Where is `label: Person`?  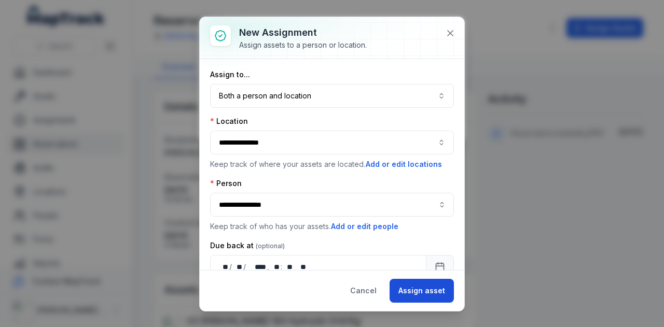
label: Person is located at coordinates (226, 184).